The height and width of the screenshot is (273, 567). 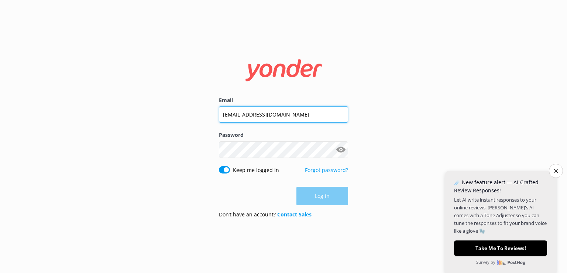 What do you see at coordinates (294, 214) in the screenshot?
I see `a: Contact Sales` at bounding box center [294, 214].